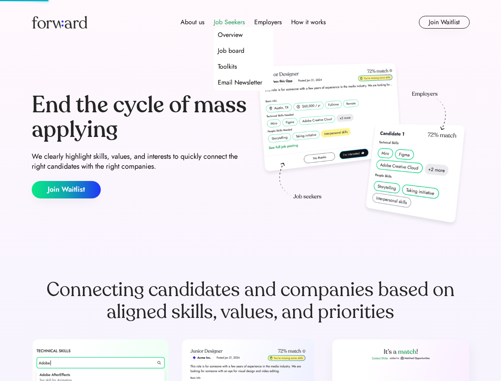 Image resolution: width=501 pixels, height=381 pixels. Describe the element at coordinates (240, 83) in the screenshot. I see `div: Email Newsletter` at that location.